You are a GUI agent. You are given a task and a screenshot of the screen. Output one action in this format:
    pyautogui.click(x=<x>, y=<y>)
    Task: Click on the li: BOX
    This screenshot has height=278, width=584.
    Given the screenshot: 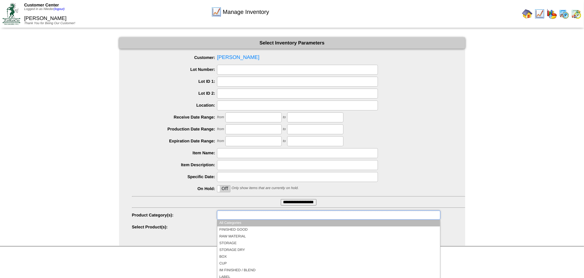 What is the action you would take?
    pyautogui.click(x=328, y=257)
    